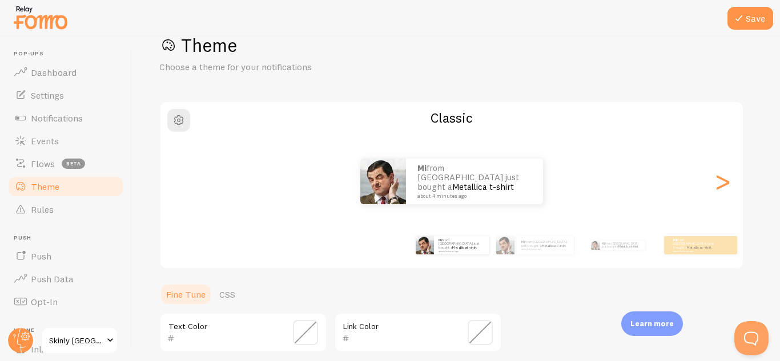 Image resolution: width=780 pixels, height=361 pixels. What do you see at coordinates (66, 164) in the screenshot?
I see `a: Flows beta` at bounding box center [66, 164].